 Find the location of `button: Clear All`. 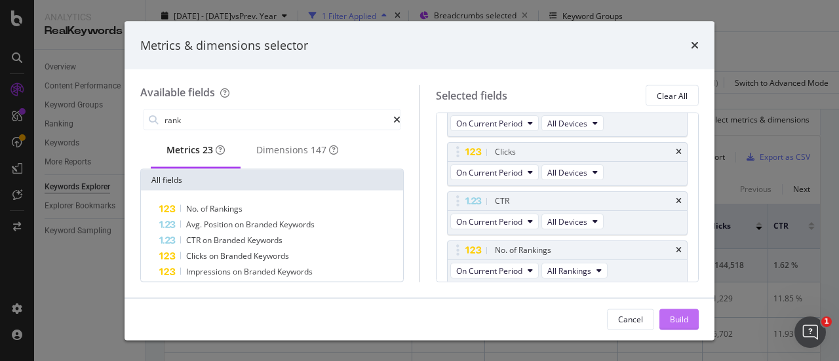

button: Clear All is located at coordinates (672, 96).